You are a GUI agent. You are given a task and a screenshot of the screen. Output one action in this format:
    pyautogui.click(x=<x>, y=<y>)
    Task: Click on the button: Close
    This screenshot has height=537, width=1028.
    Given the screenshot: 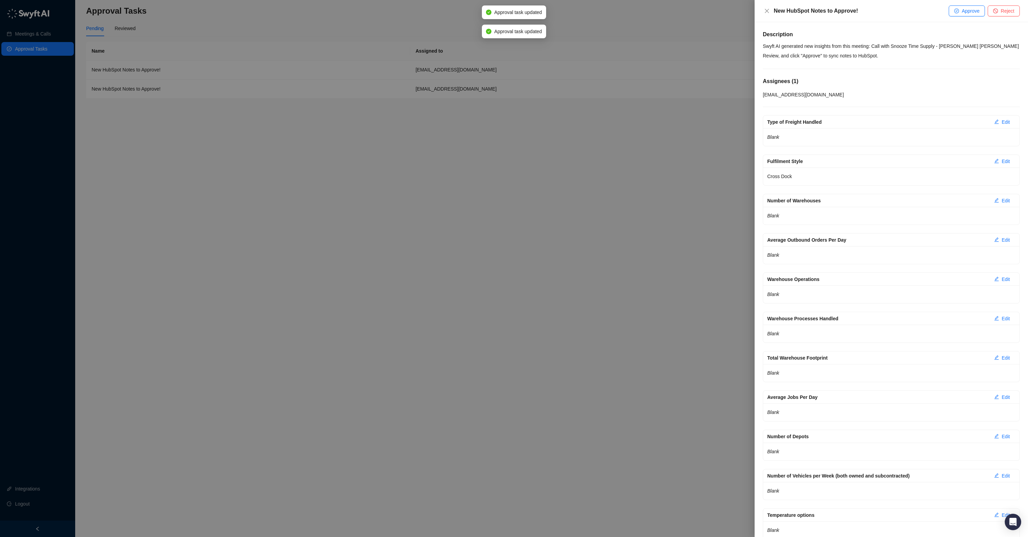 What is the action you would take?
    pyautogui.click(x=767, y=11)
    